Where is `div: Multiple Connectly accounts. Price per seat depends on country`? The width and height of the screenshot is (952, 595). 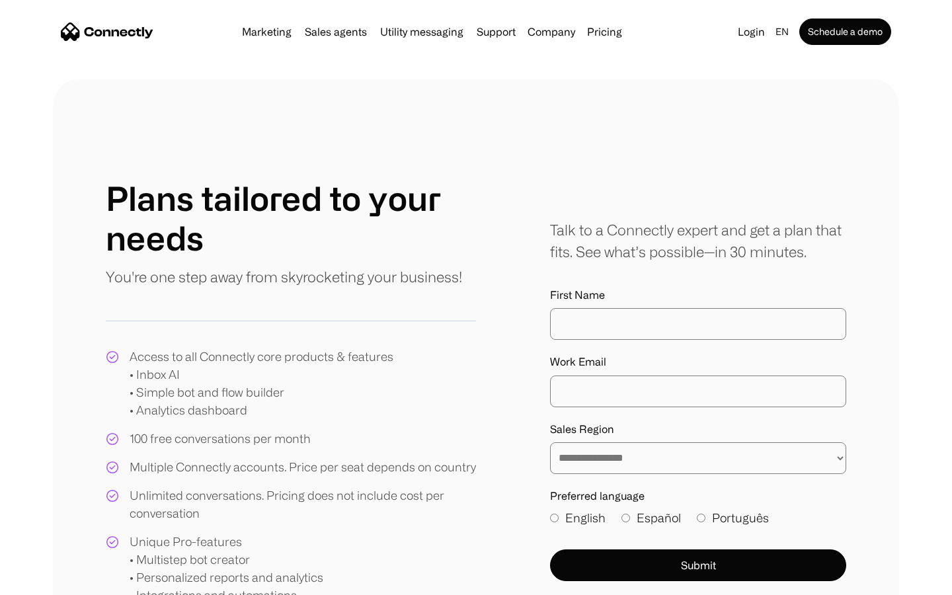
div: Multiple Connectly accounts. Price per seat depends on country is located at coordinates (303, 467).